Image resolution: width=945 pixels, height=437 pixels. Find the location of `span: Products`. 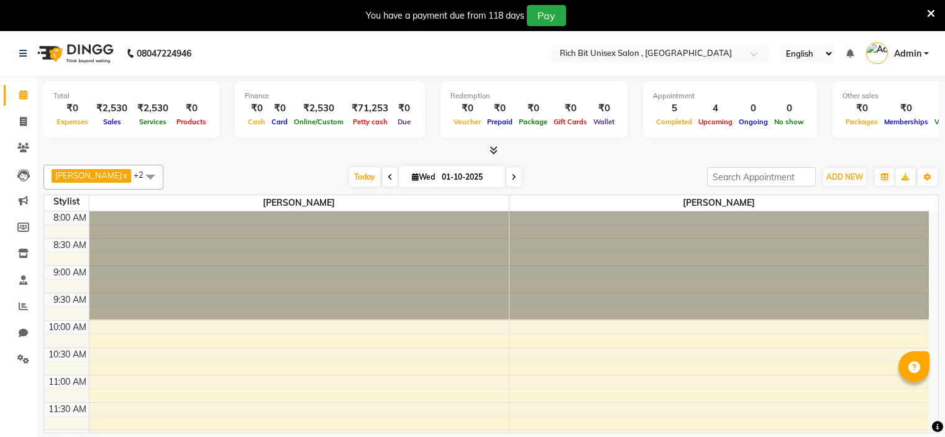

span: Products is located at coordinates (191, 122).